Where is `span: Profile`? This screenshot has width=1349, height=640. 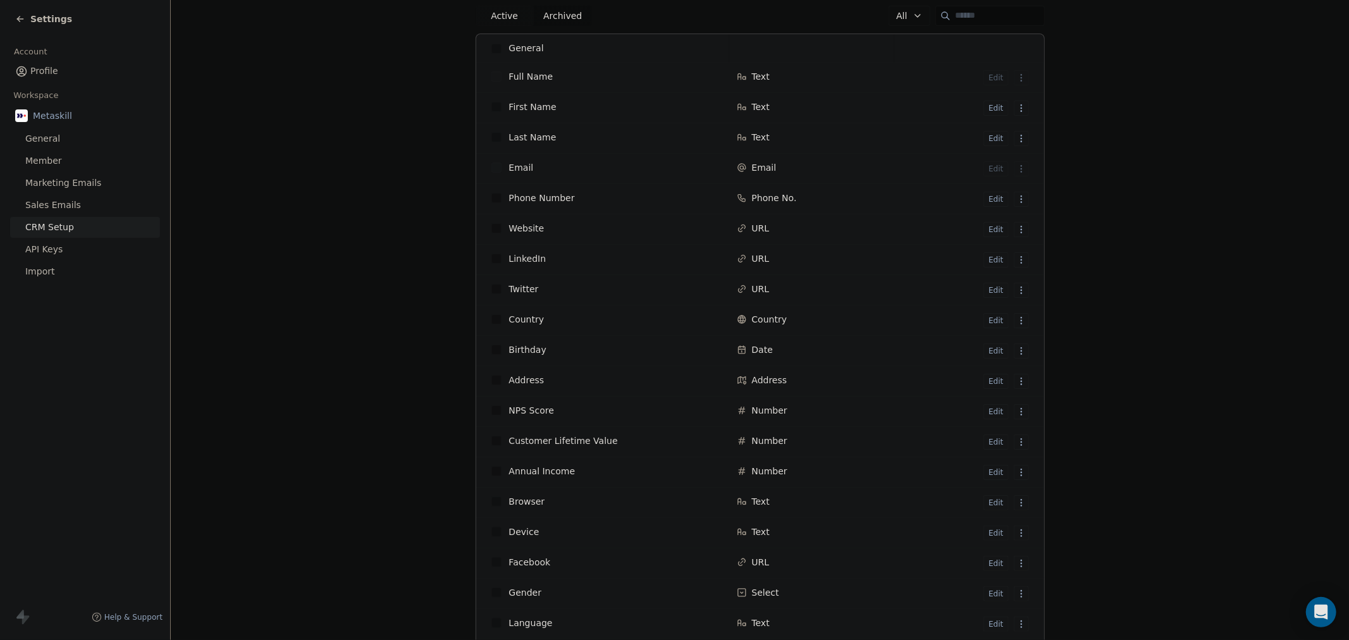 span: Profile is located at coordinates (44, 71).